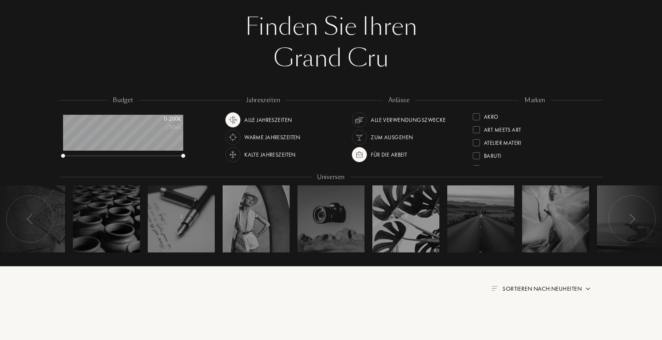  Describe the element at coordinates (494, 288) in the screenshot. I see `img: filter_by.png` at that location.